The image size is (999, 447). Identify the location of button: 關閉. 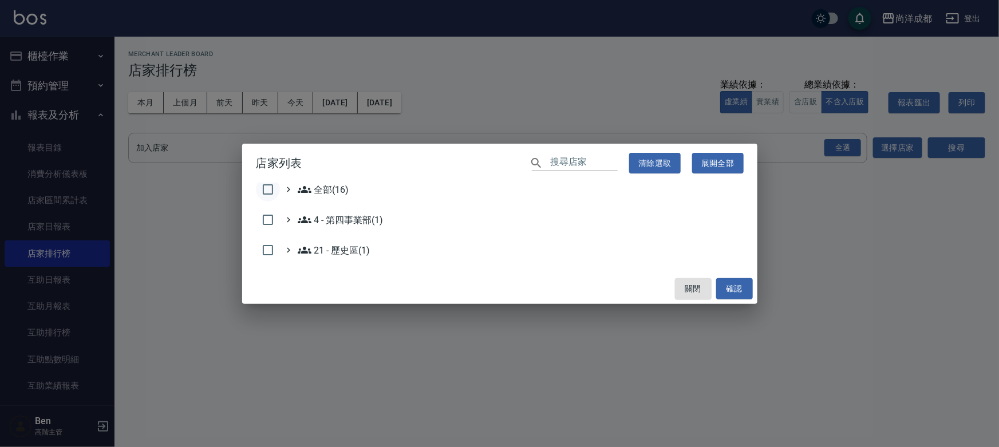
(693, 289).